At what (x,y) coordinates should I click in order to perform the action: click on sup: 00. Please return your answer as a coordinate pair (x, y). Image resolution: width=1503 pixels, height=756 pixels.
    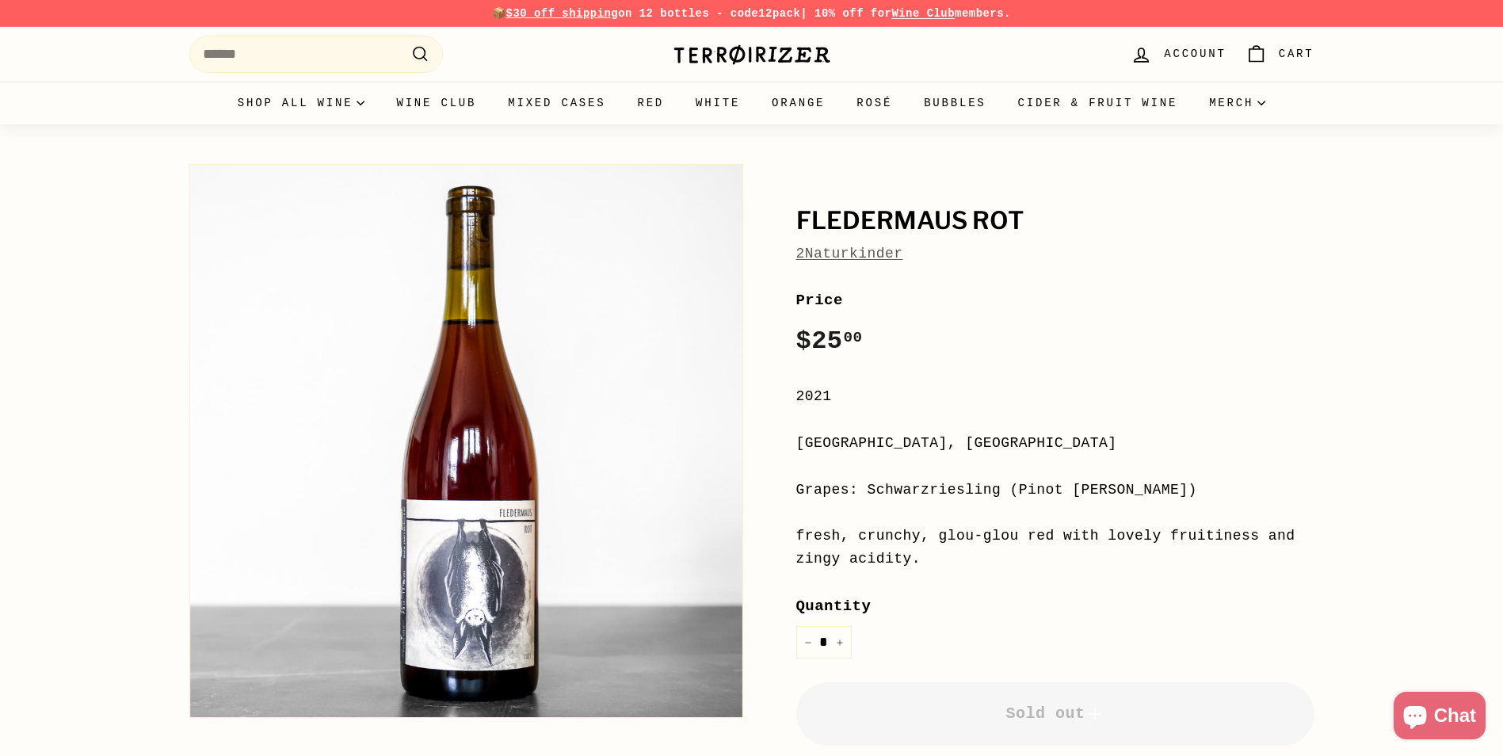
    Looking at the image, I should click on (852, 337).